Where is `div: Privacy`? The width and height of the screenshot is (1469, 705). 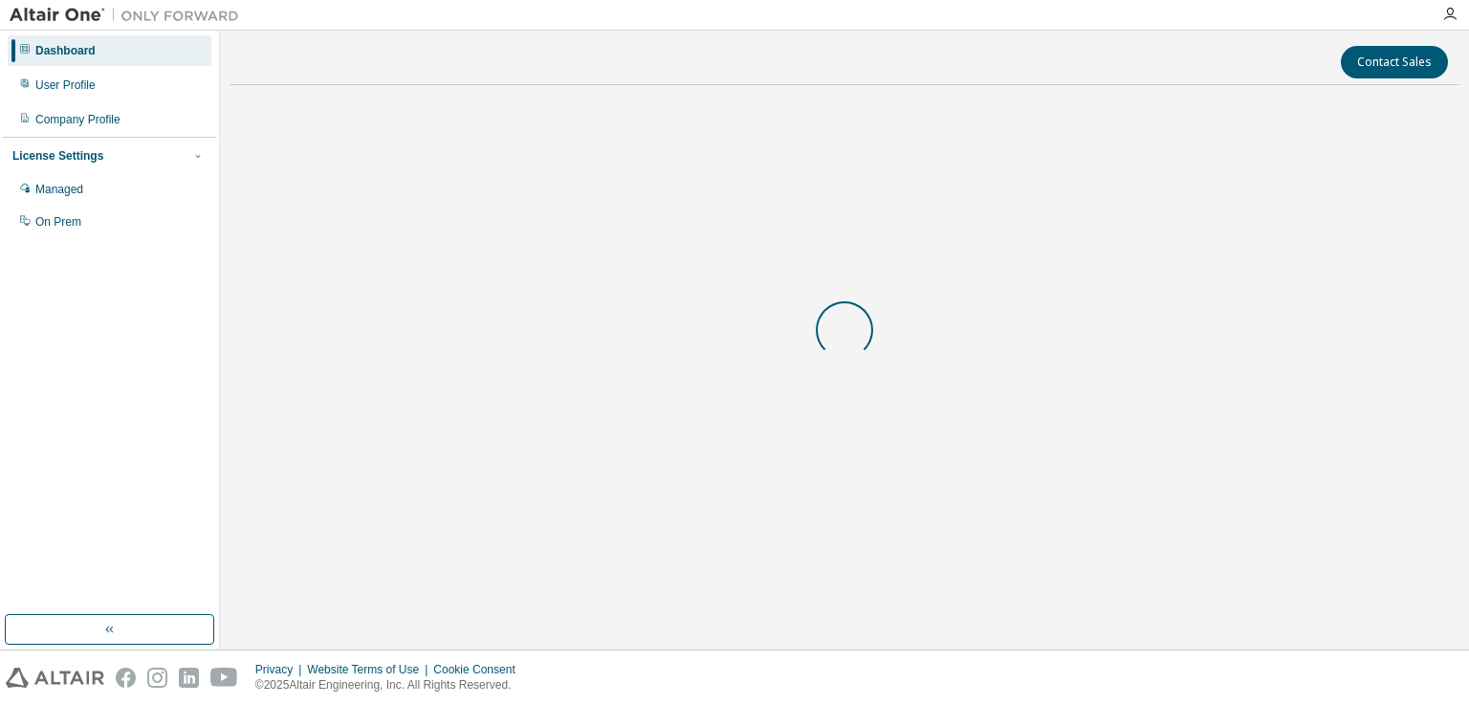
div: Privacy is located at coordinates (281, 669).